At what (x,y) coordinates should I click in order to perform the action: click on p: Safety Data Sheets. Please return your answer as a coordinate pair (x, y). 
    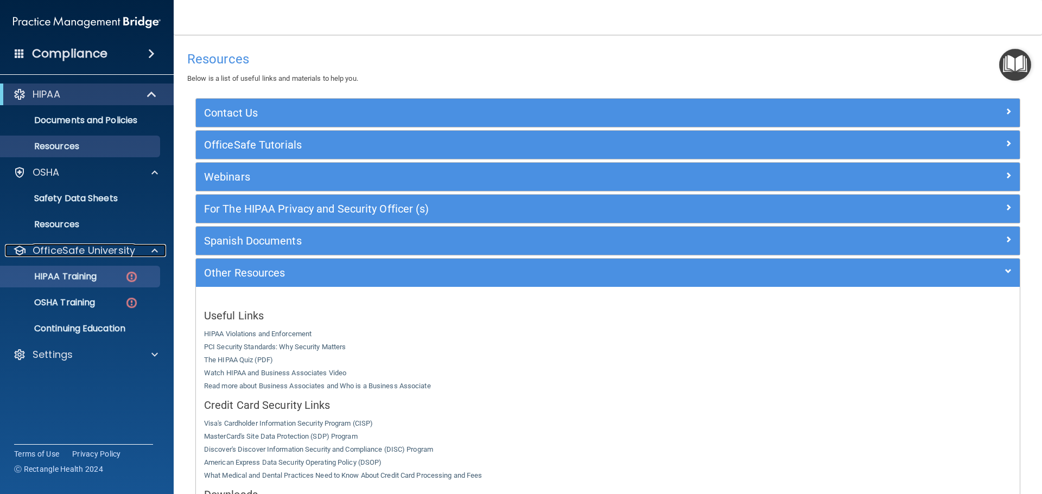
    Looking at the image, I should click on (81, 199).